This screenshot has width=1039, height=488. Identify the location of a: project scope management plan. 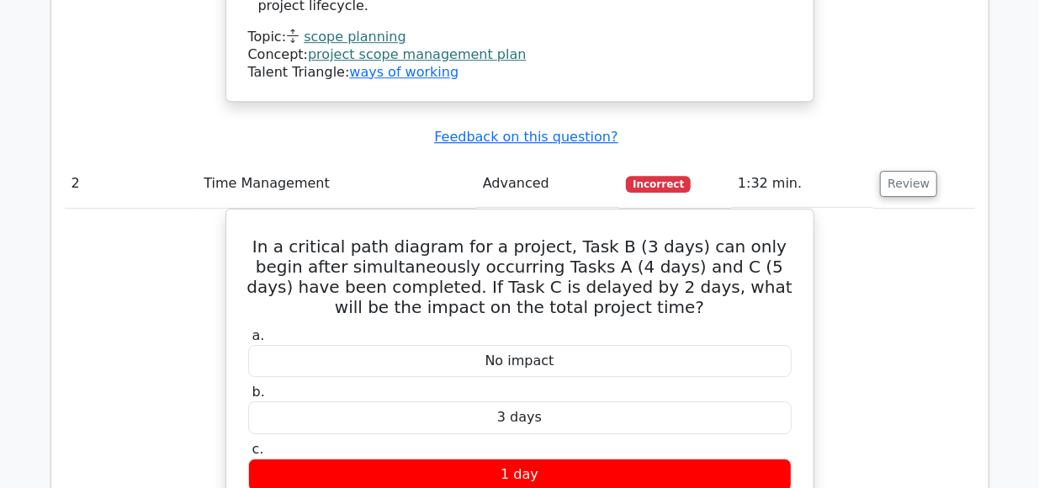
(416, 54).